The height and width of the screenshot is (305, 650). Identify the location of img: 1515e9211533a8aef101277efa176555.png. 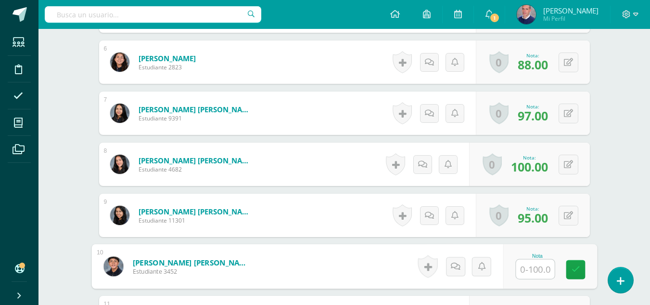
(527, 14).